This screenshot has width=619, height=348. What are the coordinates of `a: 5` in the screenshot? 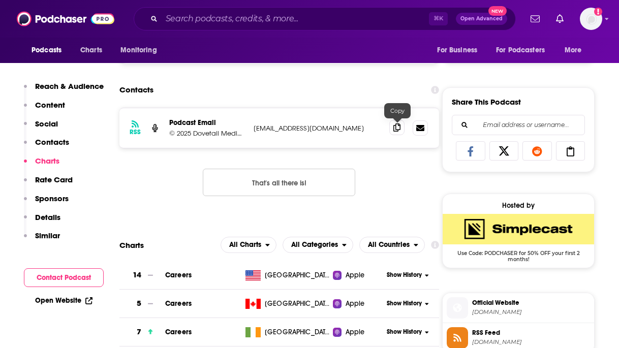 It's located at (142, 303).